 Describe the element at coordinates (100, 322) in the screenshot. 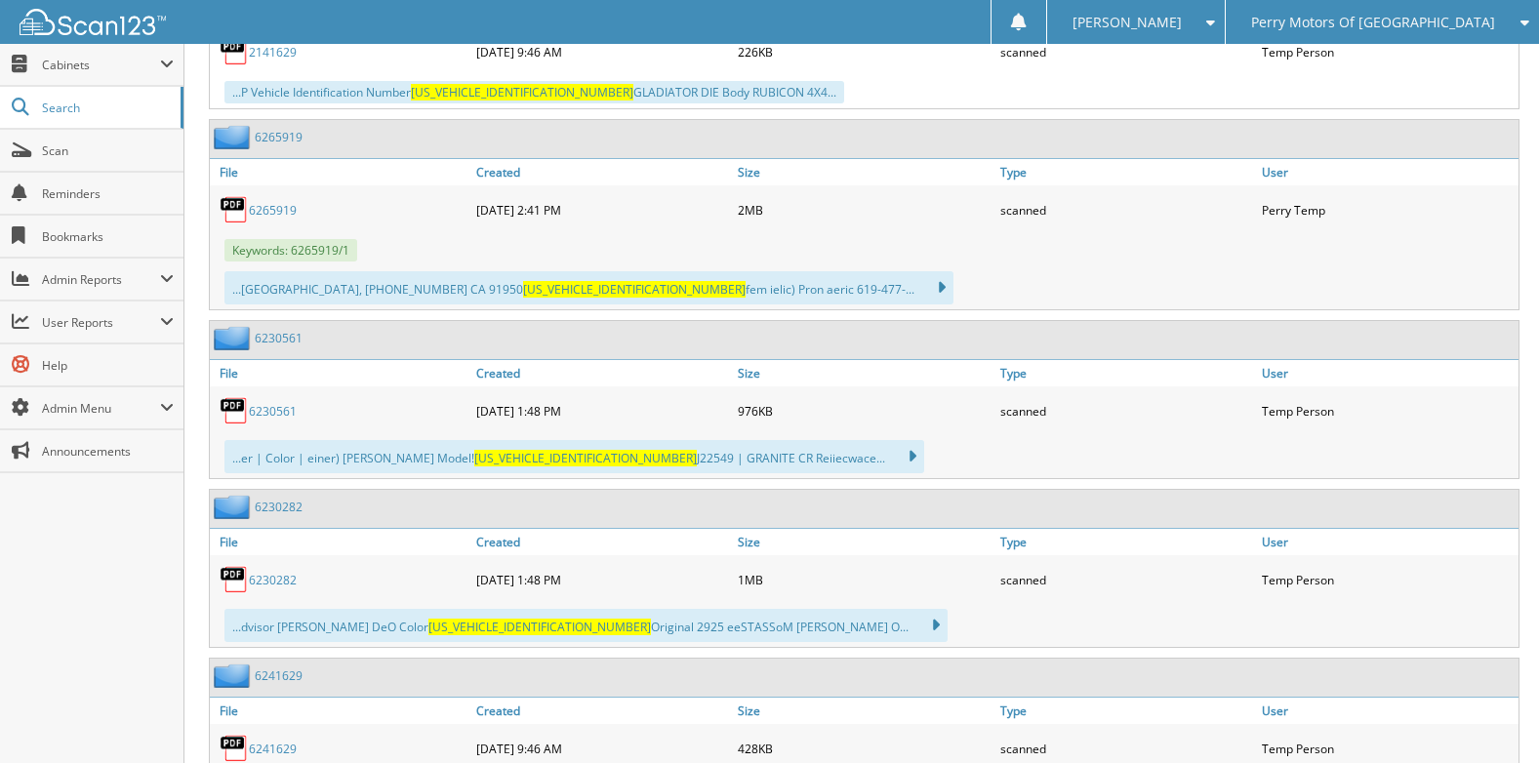

I see `span: User Reports` at that location.